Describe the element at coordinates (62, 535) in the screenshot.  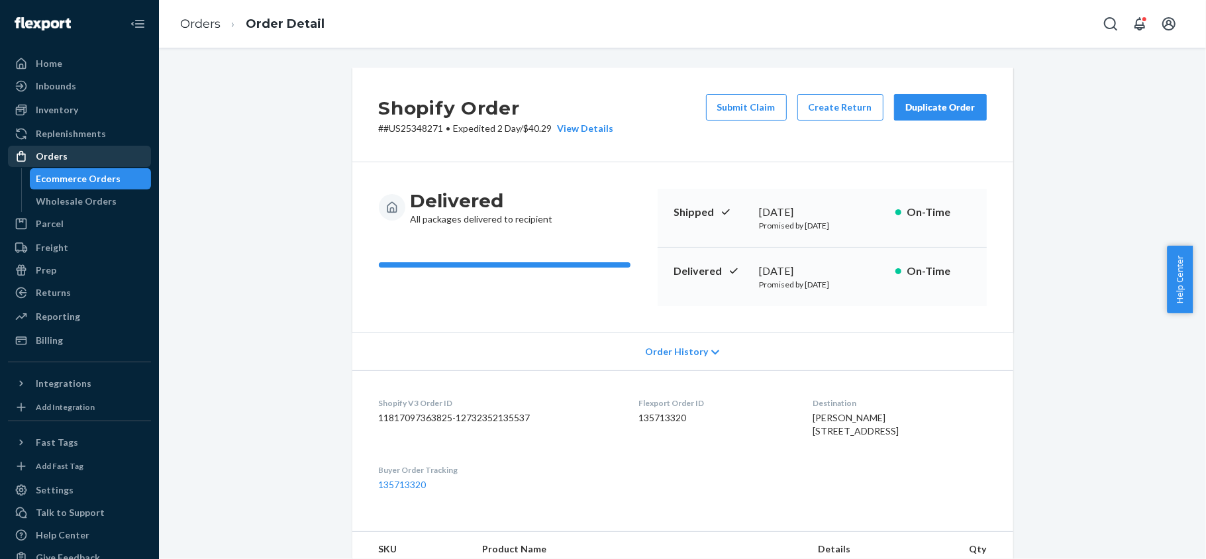
I see `div: Help Center` at that location.